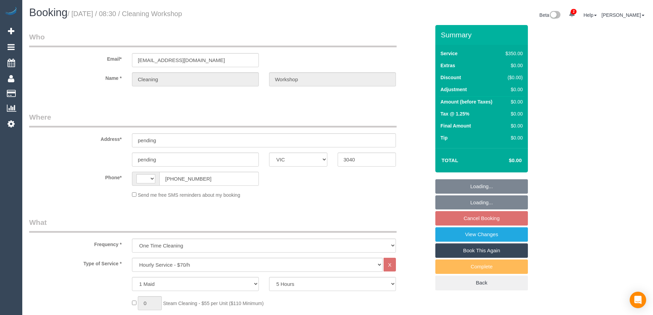  What do you see at coordinates (75, 176) in the screenshot?
I see `label: Phone*` at bounding box center [75, 176].